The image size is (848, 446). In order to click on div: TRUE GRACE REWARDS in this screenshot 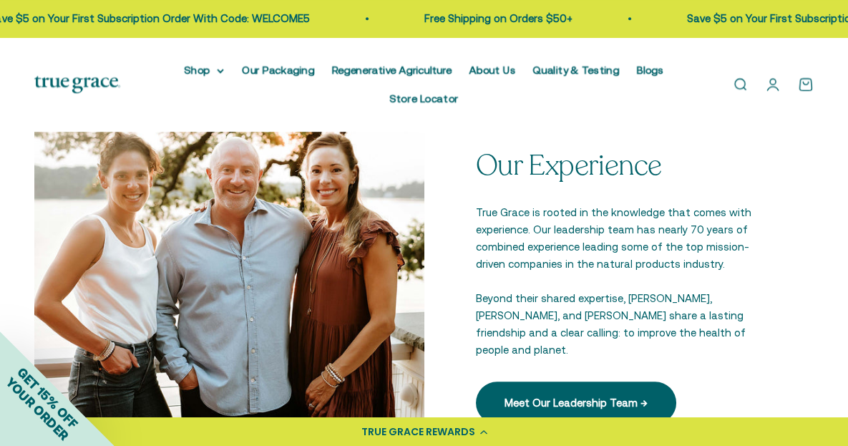, I will do `click(418, 431)`.